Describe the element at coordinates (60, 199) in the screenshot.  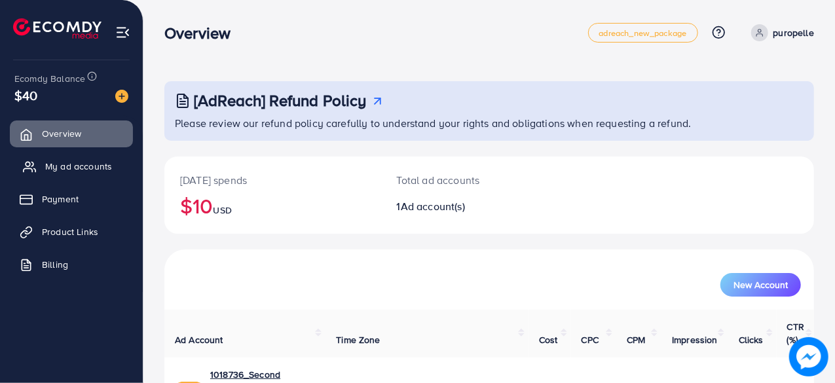
I see `span: Payment` at that location.